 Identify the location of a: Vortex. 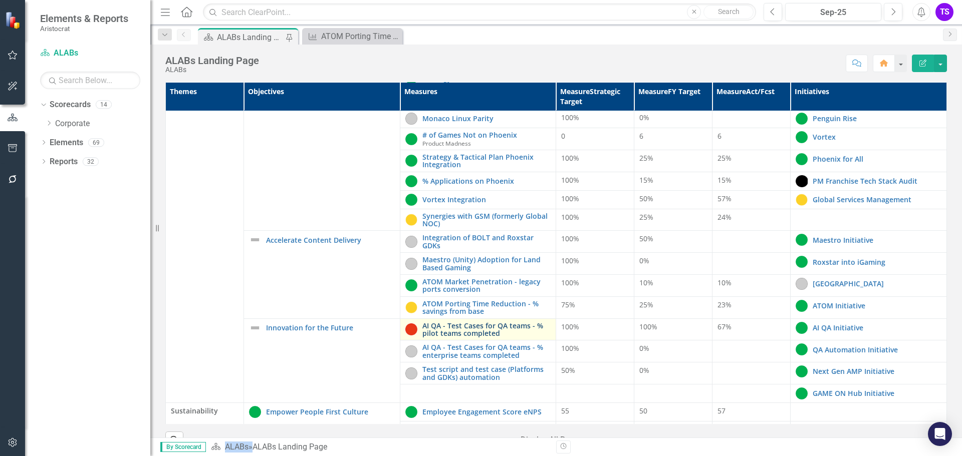
(877, 137).